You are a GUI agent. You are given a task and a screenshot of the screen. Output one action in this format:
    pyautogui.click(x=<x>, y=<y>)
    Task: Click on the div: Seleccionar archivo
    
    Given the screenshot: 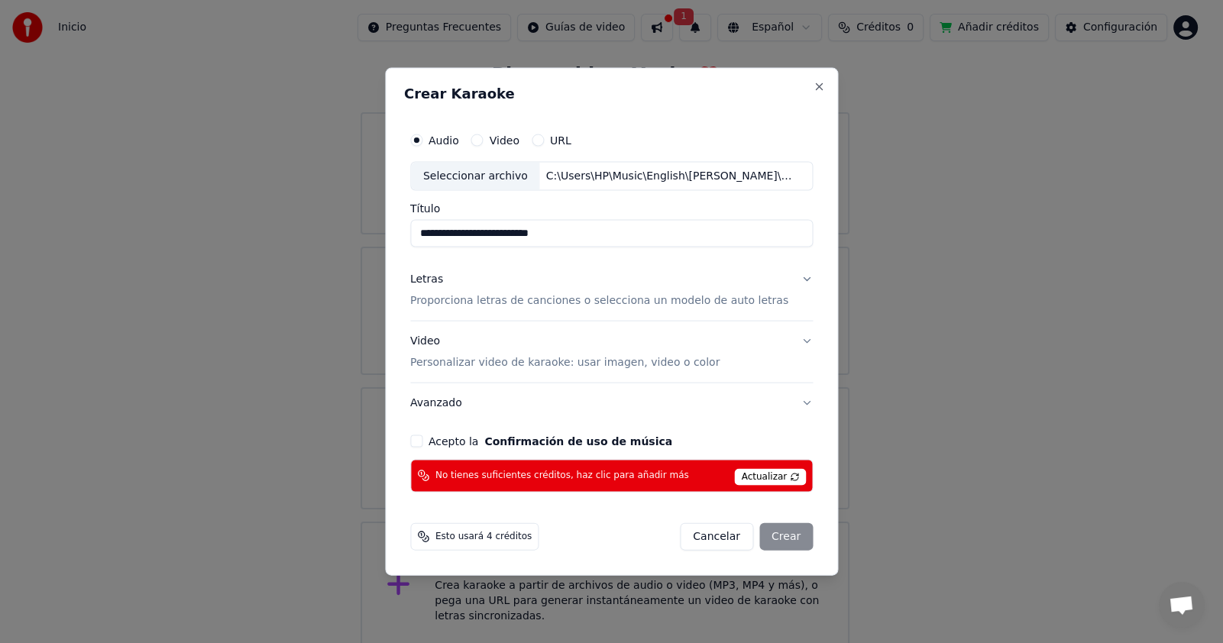 What is the action you would take?
    pyautogui.click(x=475, y=176)
    